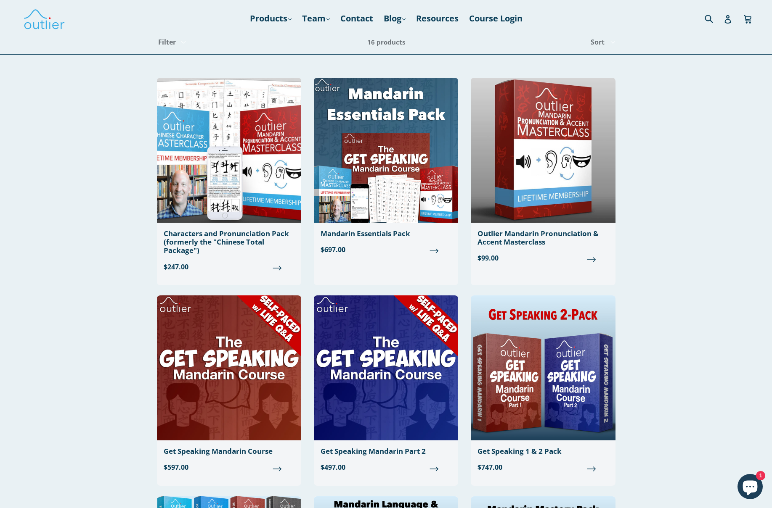 This screenshot has height=508, width=772. Describe the element at coordinates (386, 468) in the screenshot. I see `span: $497.00` at that location.